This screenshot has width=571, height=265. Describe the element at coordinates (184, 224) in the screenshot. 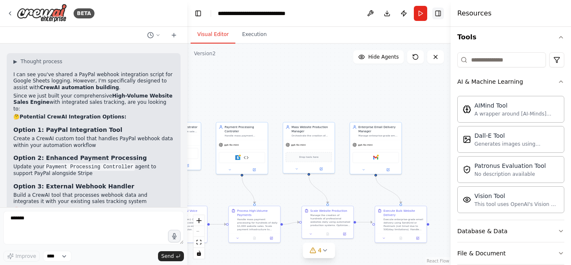

I see `div: Loremi {dolor_sitam} CO adipi elitse doeiu tem incididu 8-utla etdolor MAGN aliqua en admi 977,19...` at that location.